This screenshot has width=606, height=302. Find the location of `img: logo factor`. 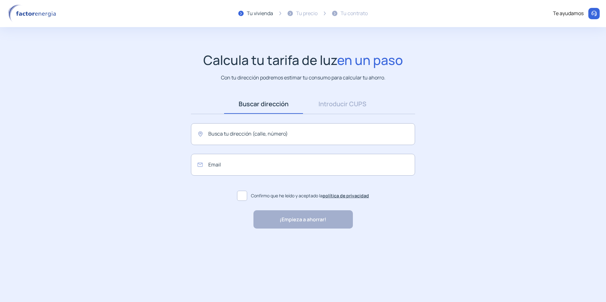

img: logo factor is located at coordinates (33, 14).